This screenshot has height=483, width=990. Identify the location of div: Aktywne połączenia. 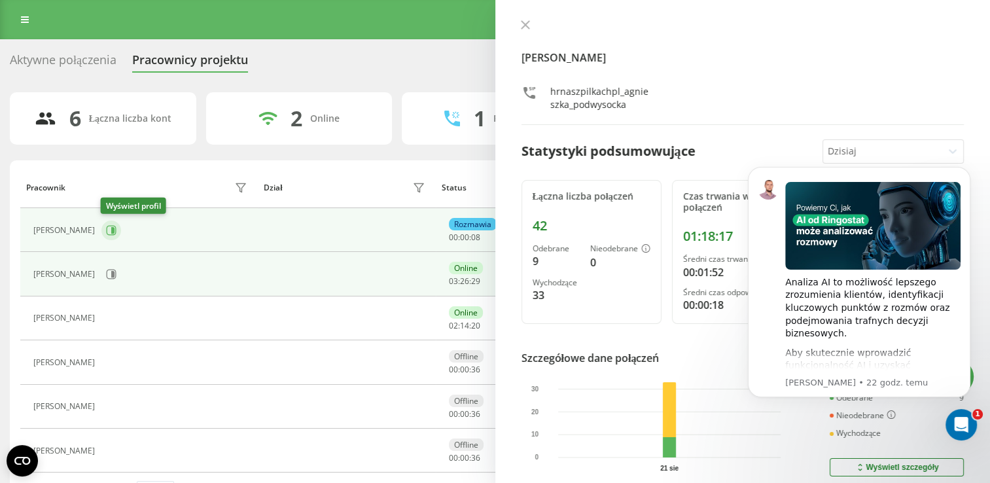
(63, 63).